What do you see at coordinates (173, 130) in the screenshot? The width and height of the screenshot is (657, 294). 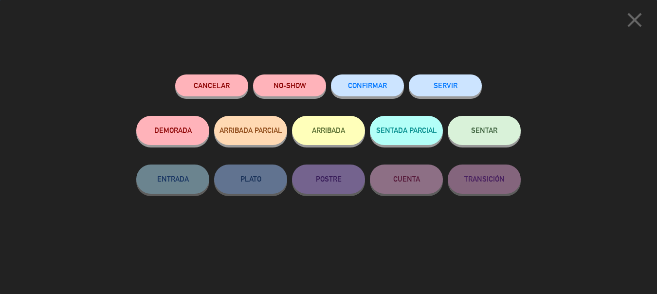 I see `button: DEMORADA` at bounding box center [173, 130].